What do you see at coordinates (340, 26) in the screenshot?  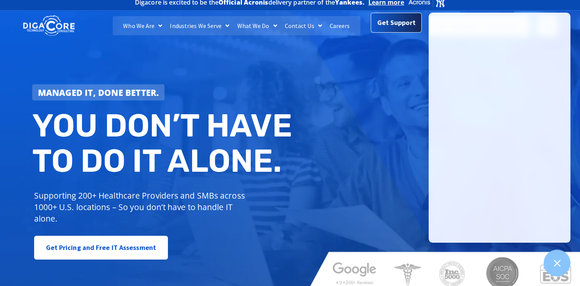 I see `a: Careers` at bounding box center [340, 26].